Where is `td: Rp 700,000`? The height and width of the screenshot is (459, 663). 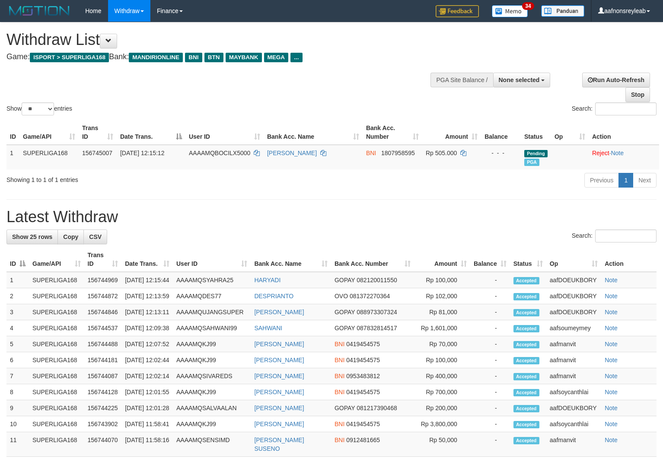 td: Rp 700,000 is located at coordinates (442, 392).